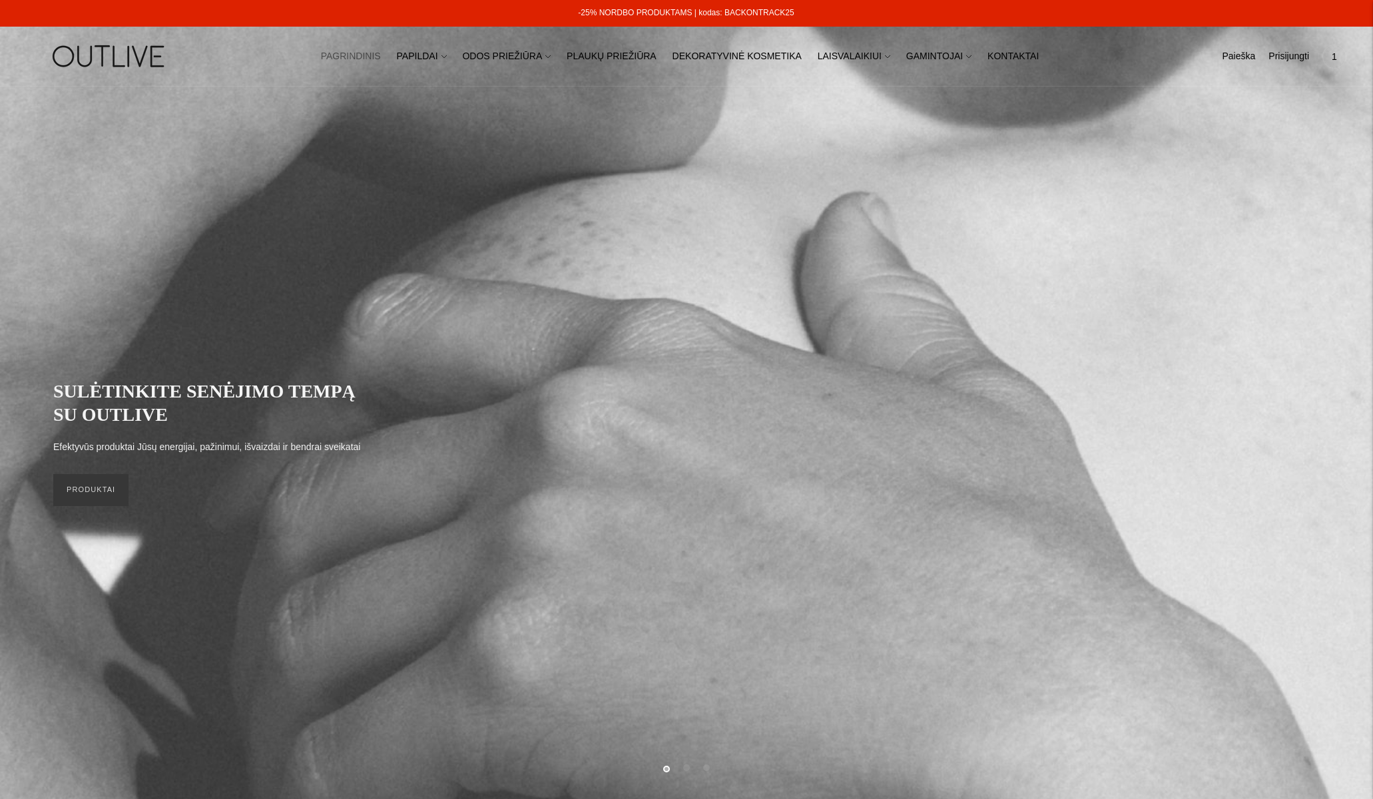  What do you see at coordinates (506, 57) in the screenshot?
I see `a: ODOS PRIEŽIŪRA` at bounding box center [506, 57].